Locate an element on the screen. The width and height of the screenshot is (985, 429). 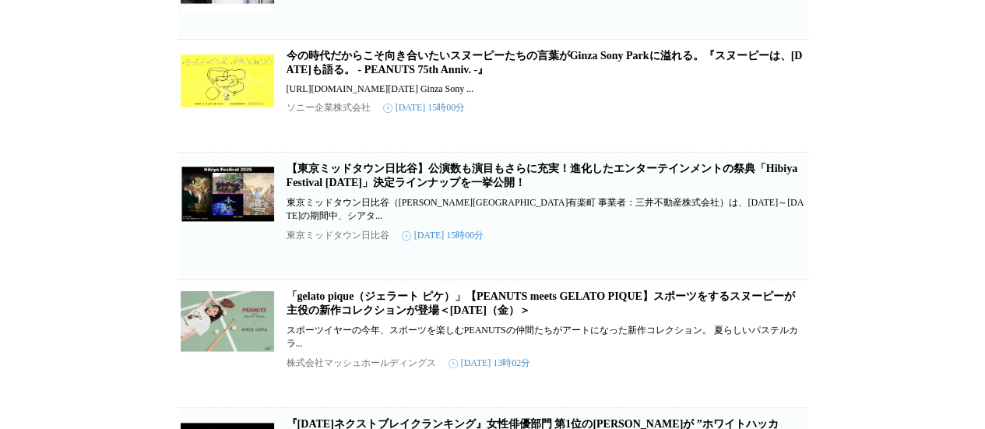
p: ソニー企業株式会社 is located at coordinates (328, 107).